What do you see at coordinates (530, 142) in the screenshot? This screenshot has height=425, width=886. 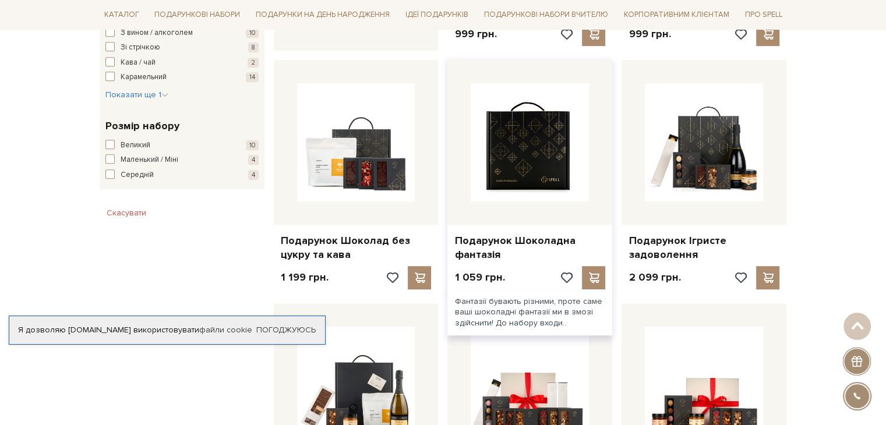 I see `img: Подарунок Шоколадна фантазія` at bounding box center [530, 142].